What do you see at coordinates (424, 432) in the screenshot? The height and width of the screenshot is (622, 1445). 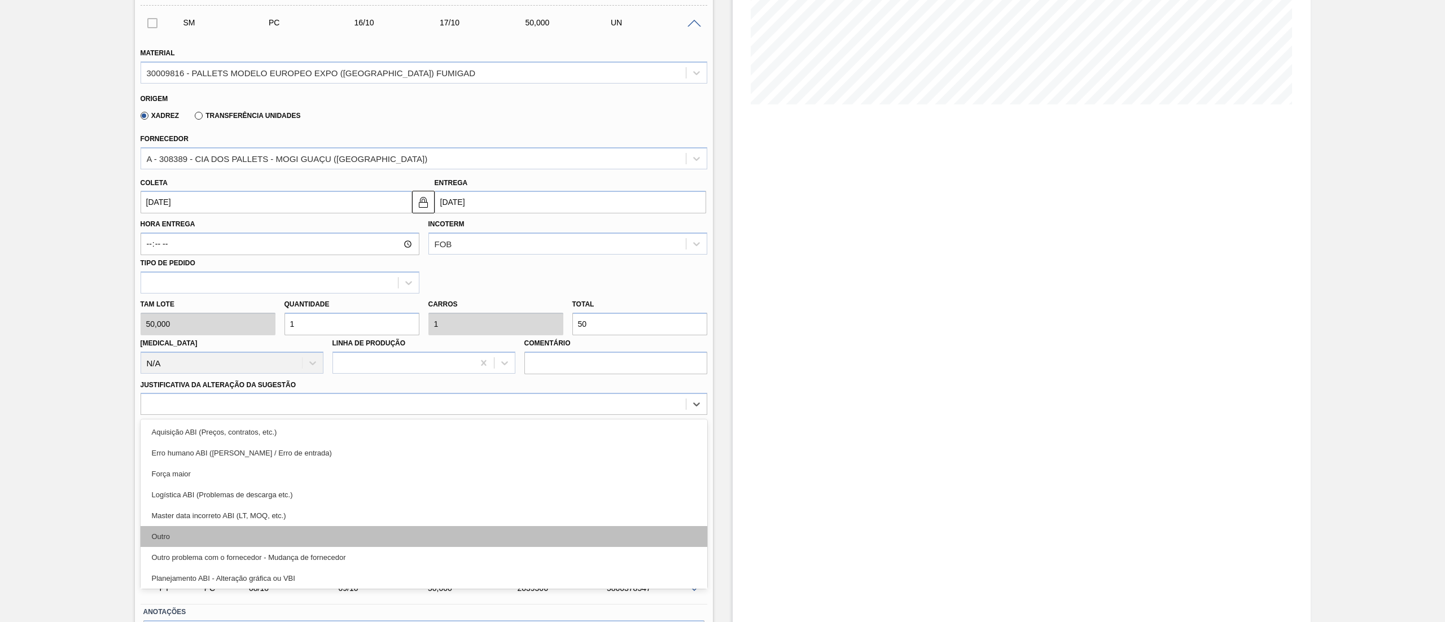 I see `div: Aquisição ABI (Preços, contratos, etc.)` at bounding box center [424, 432].